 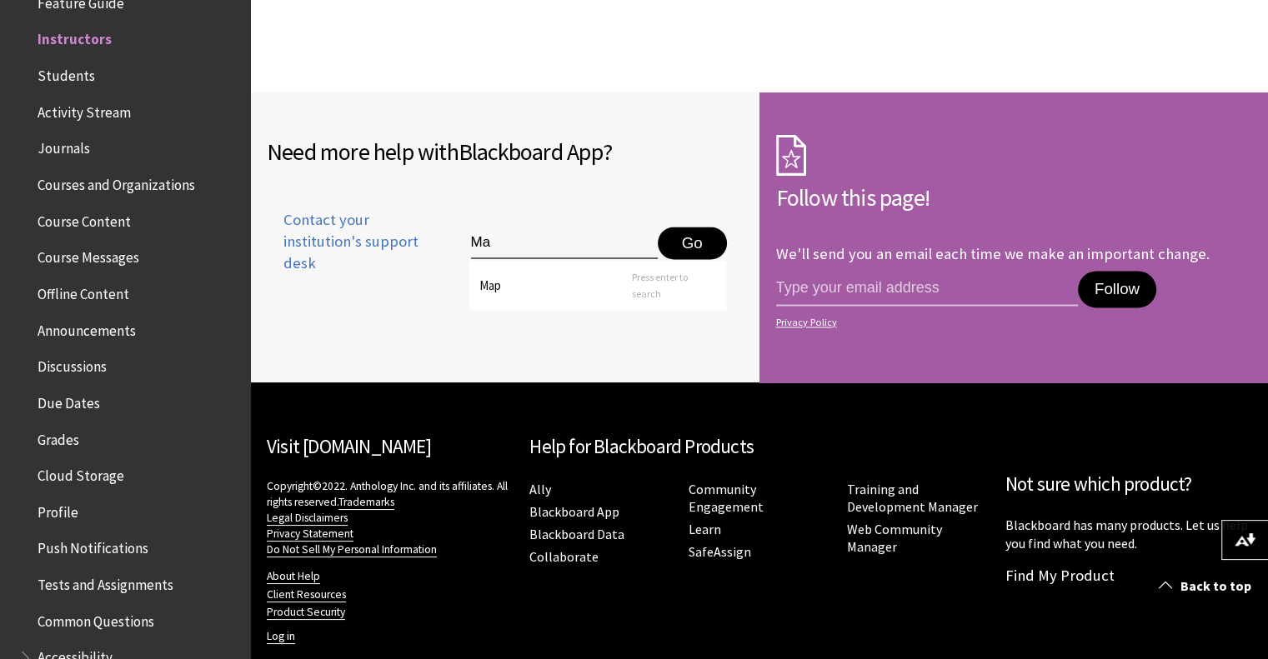 I want to click on button: Follow, so click(x=1117, y=289).